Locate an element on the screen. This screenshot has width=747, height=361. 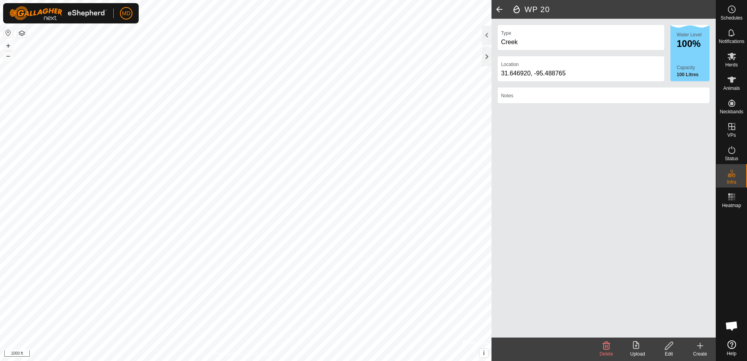
label: Location is located at coordinates (510, 64).